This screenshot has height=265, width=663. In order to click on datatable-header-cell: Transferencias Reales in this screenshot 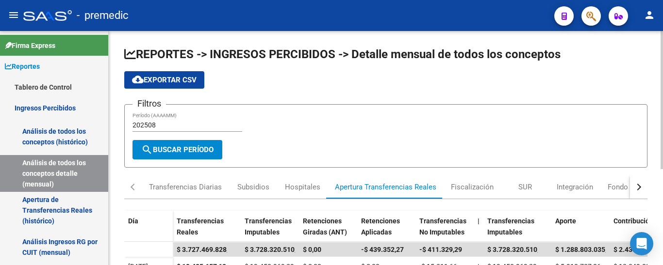, I will do `click(202, 231)`.